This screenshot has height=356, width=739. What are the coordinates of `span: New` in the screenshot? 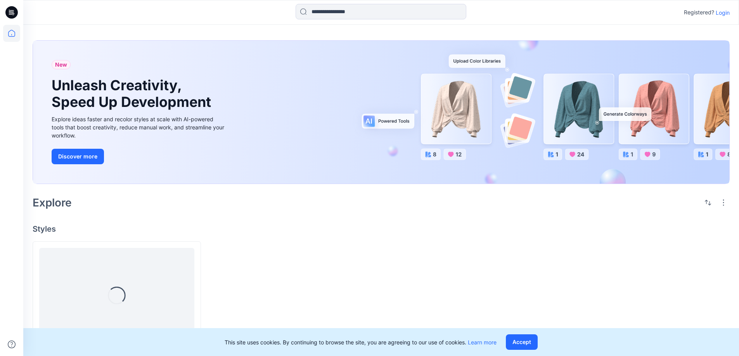 It's located at (61, 65).